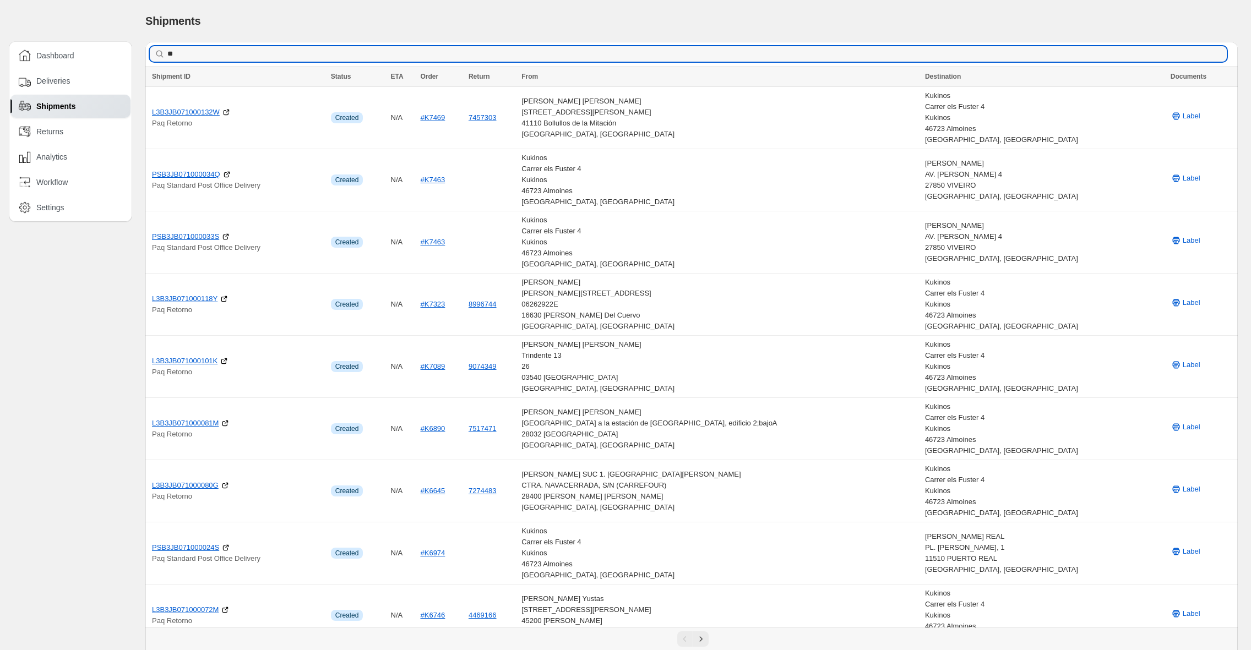 The width and height of the screenshot is (1251, 650). I want to click on a: #K6974, so click(433, 553).